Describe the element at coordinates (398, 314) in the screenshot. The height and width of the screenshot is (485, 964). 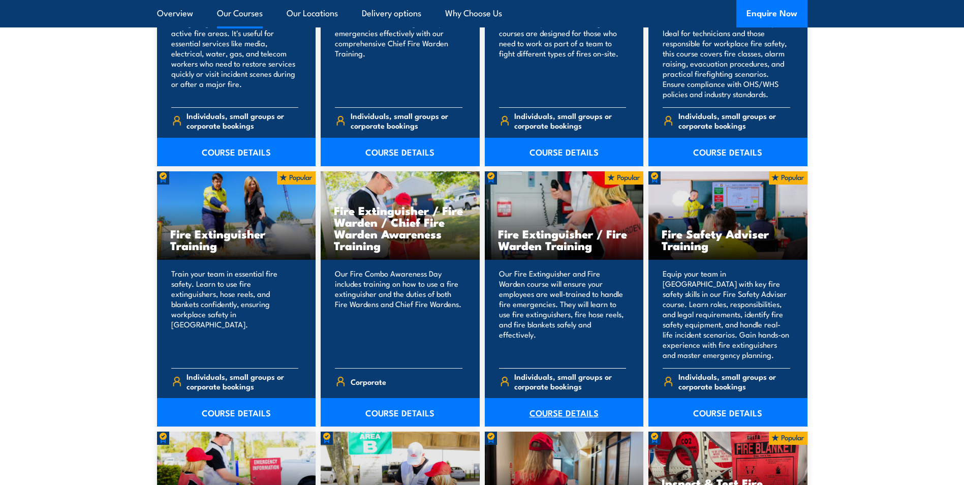
I see `p: Our Fire Combo Awareness Day includes training on how to use a fire extinguisher and the duties o...` at that location.